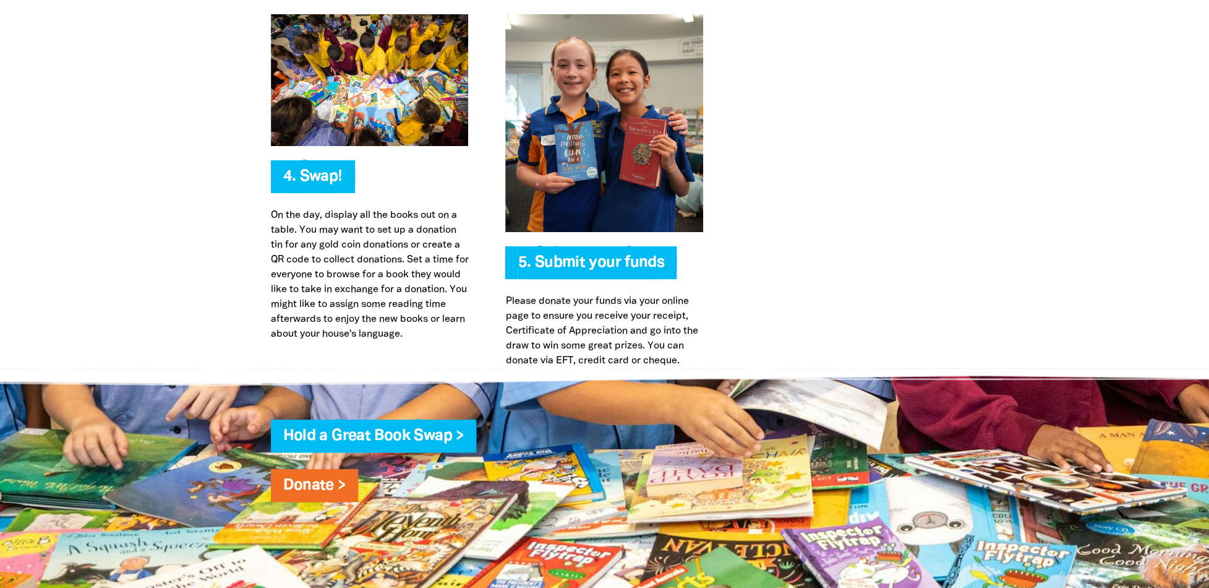  I want to click on img: Submit your funds, so click(604, 123).